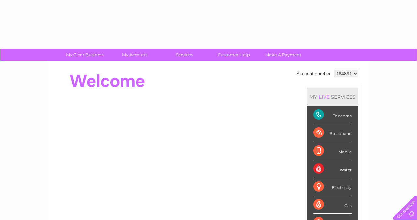 The height and width of the screenshot is (220, 417). I want to click on a: Customer Help, so click(233, 55).